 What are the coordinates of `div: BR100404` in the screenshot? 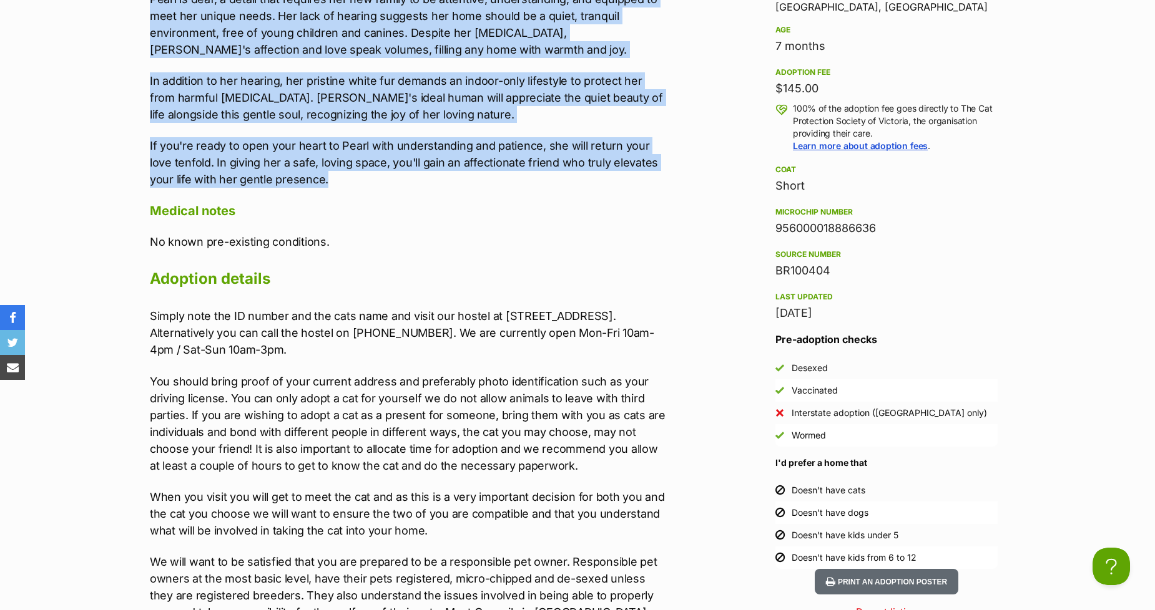 It's located at (886, 271).